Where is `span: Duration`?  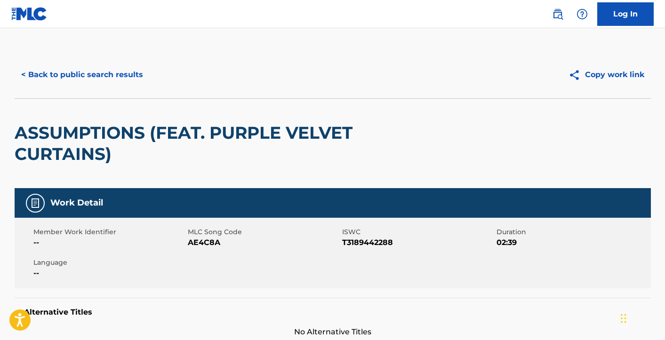 span: Duration is located at coordinates (572, 232).